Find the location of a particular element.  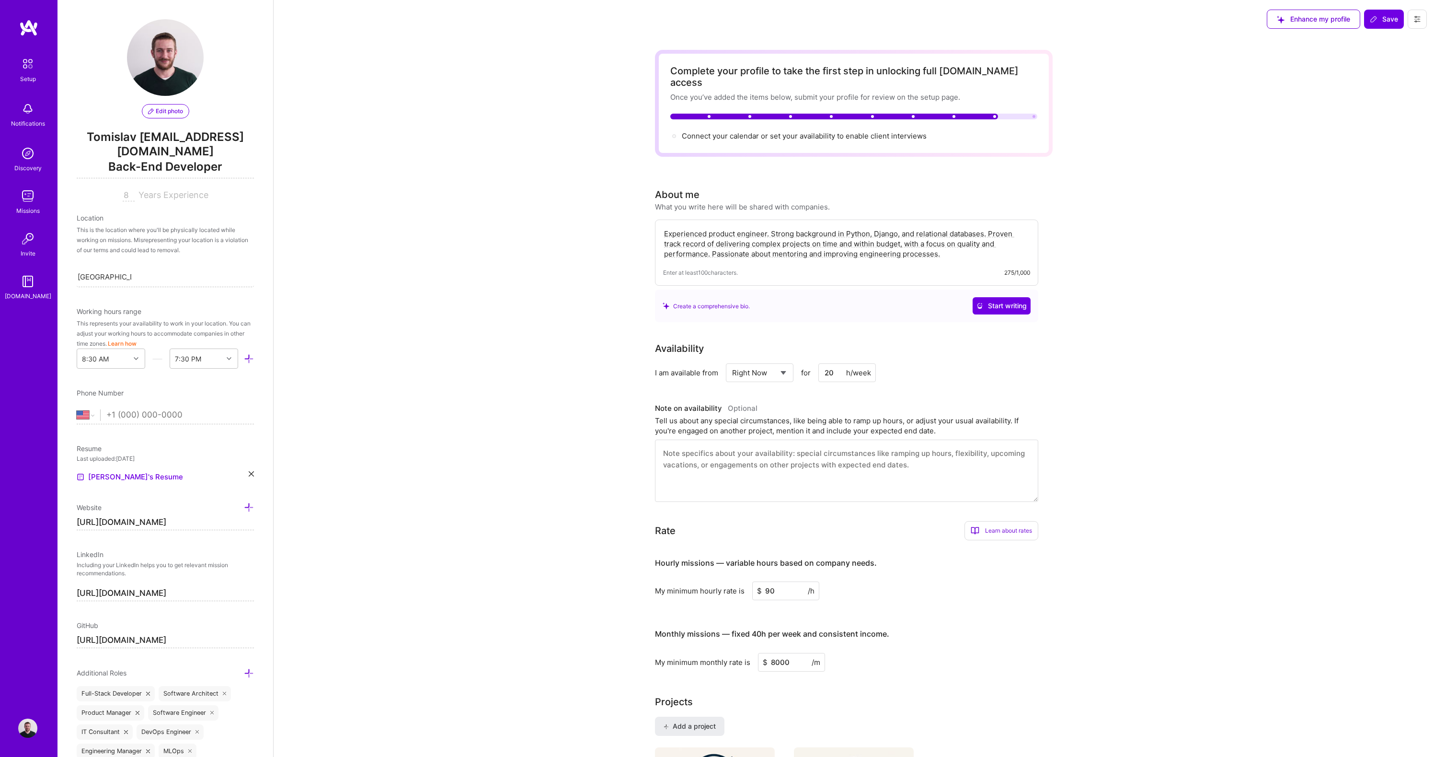

a: User Avatar is located at coordinates (28, 728).